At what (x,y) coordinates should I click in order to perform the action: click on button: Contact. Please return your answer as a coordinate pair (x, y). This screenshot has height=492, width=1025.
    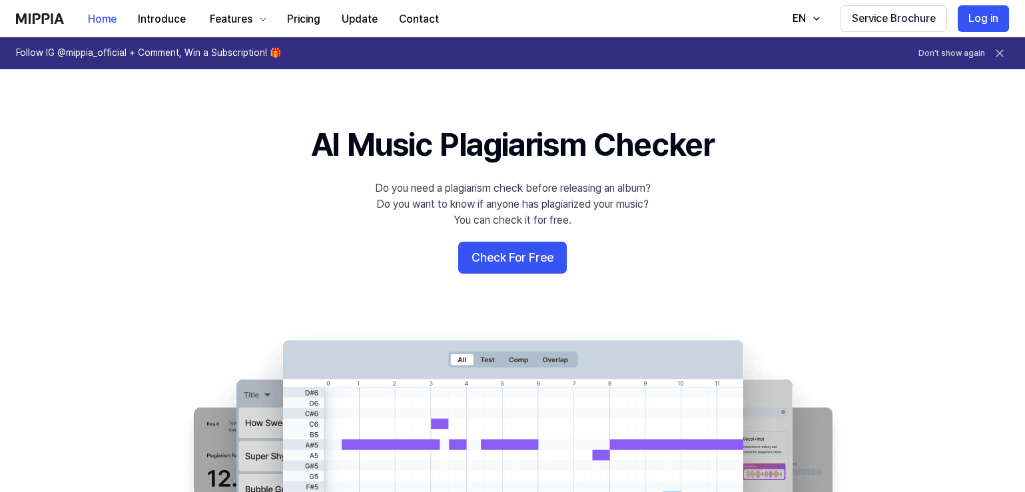
    Looking at the image, I should click on (419, 19).